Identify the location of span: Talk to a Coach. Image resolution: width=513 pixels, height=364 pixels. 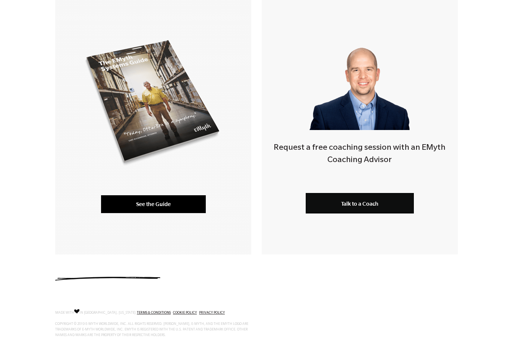
(360, 203).